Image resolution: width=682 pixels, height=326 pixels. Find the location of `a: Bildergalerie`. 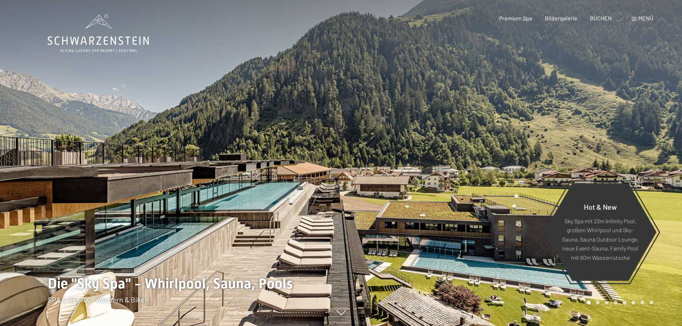

a: Bildergalerie is located at coordinates (561, 18).